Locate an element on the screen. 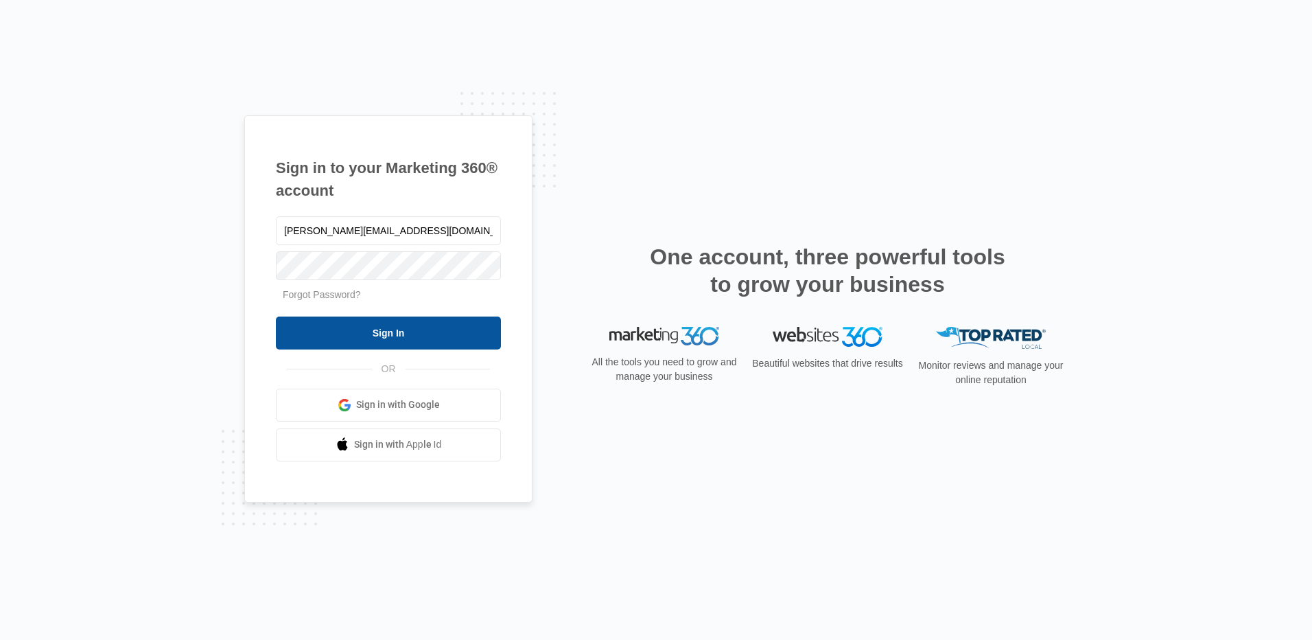 Image resolution: width=1312 pixels, height=640 pixels. p: Beautiful websites that drive results is located at coordinates (828, 363).